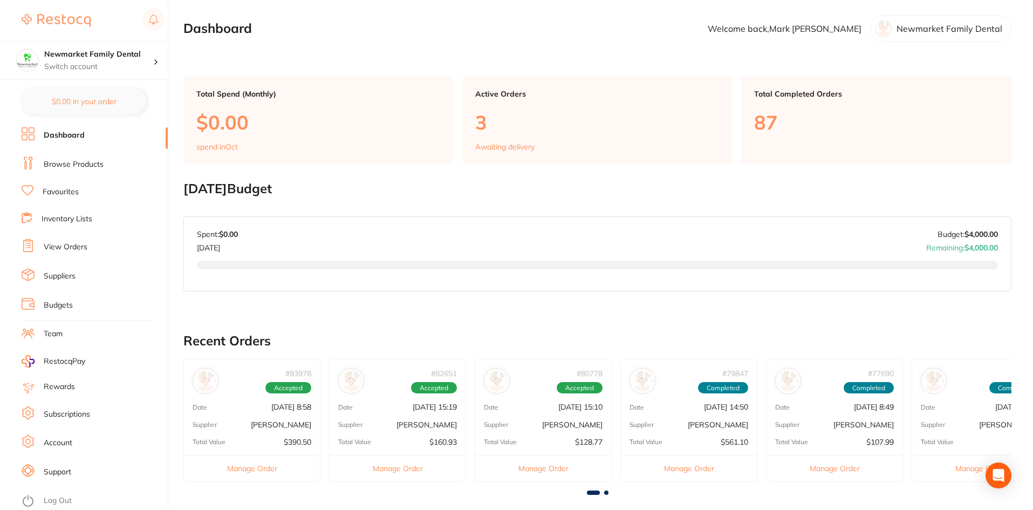  What do you see at coordinates (967, 234) in the screenshot?
I see `p: Budget:` at bounding box center [967, 234].